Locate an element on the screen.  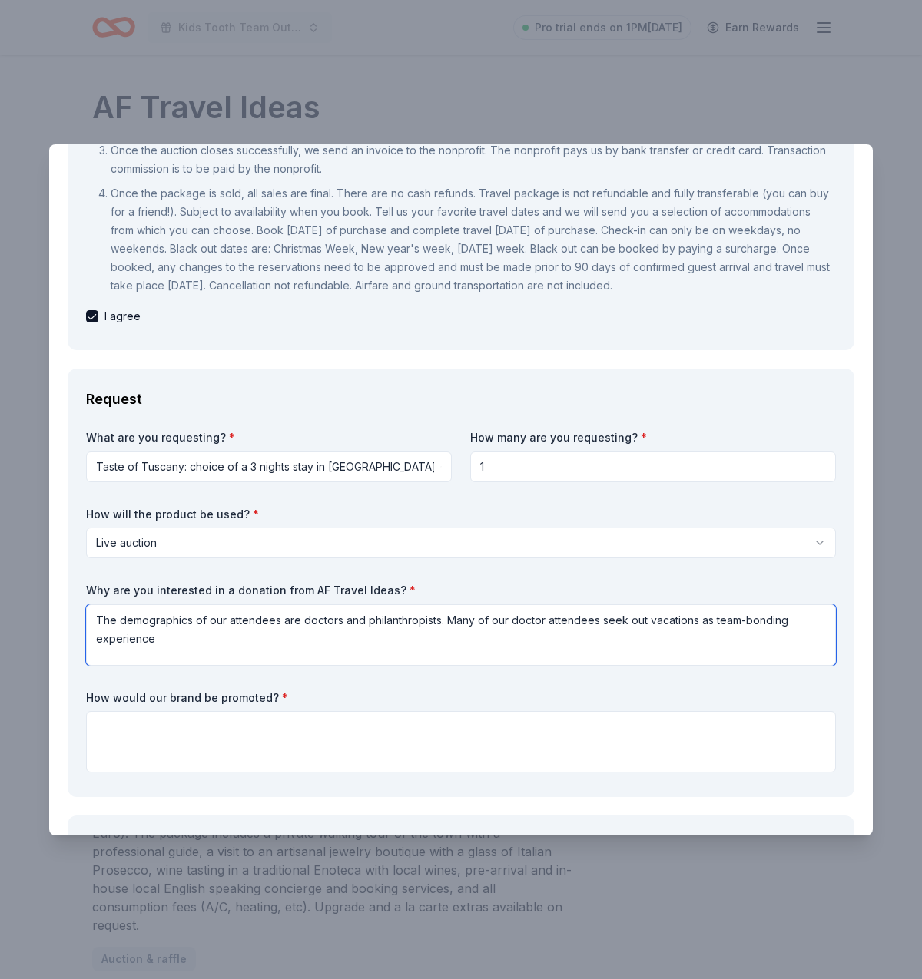
textarea: The demographics of our attendees are doctors and philanthropists. Many of our doctor attendees s... is located at coordinates (461, 635).